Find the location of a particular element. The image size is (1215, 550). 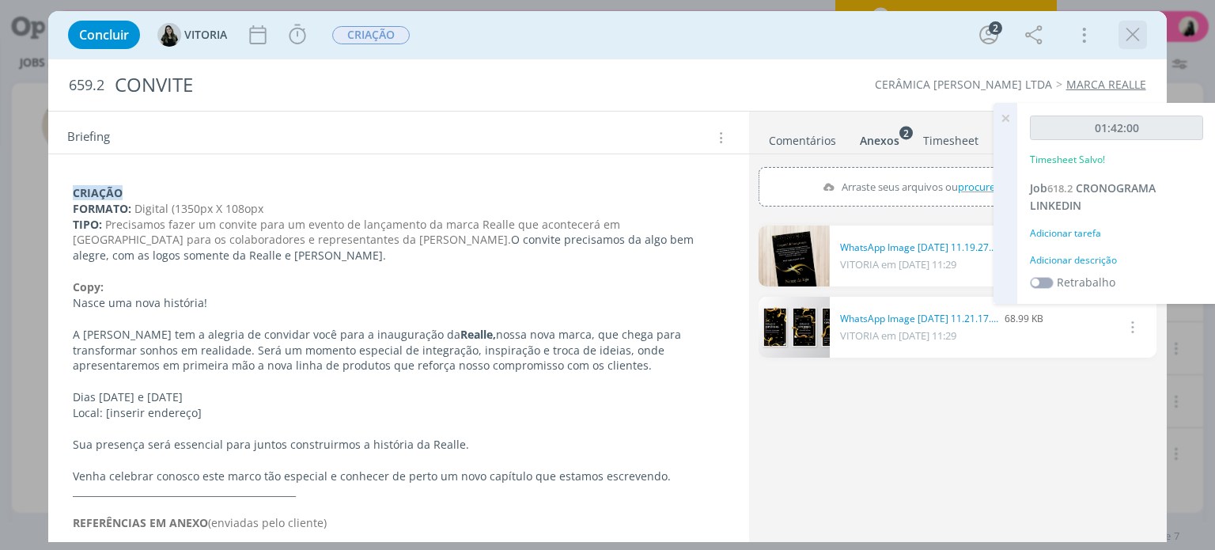

strong: CRIAÇÃO is located at coordinates (97, 192).